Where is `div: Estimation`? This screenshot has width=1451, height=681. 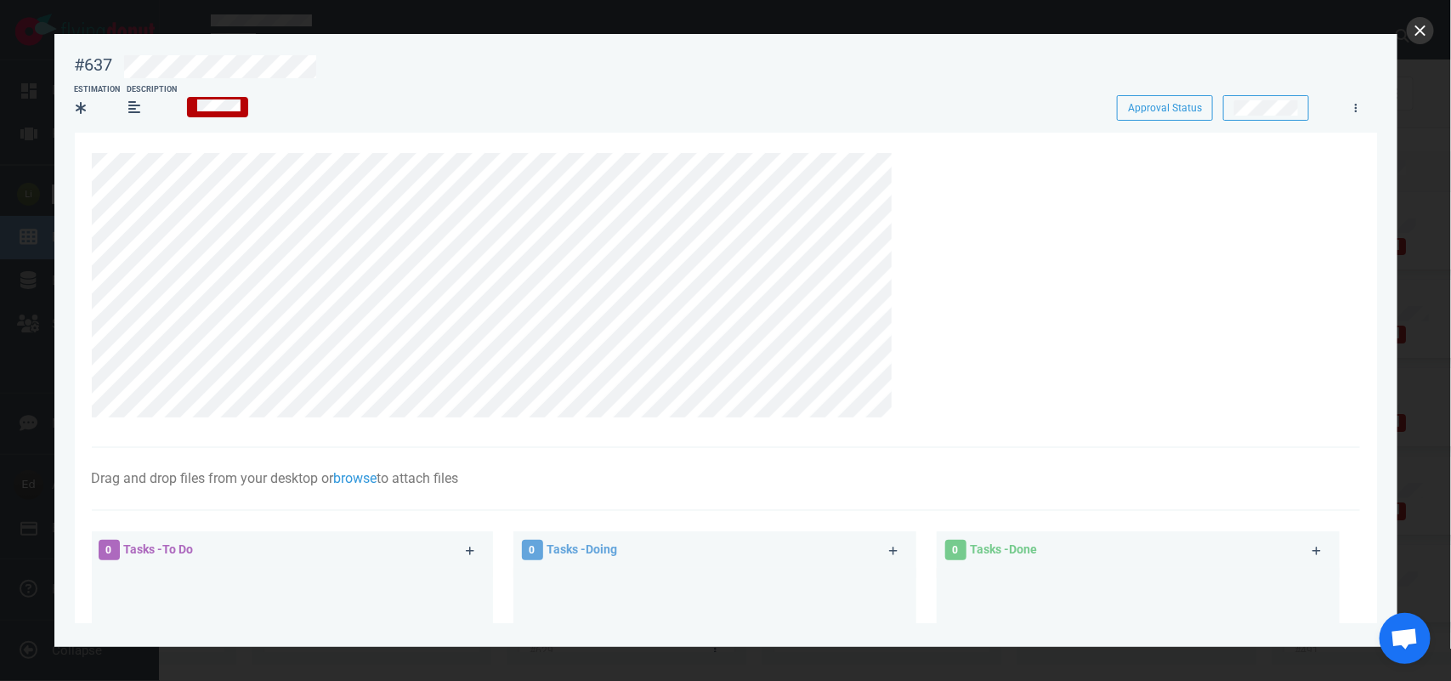 div: Estimation is located at coordinates (98, 90).